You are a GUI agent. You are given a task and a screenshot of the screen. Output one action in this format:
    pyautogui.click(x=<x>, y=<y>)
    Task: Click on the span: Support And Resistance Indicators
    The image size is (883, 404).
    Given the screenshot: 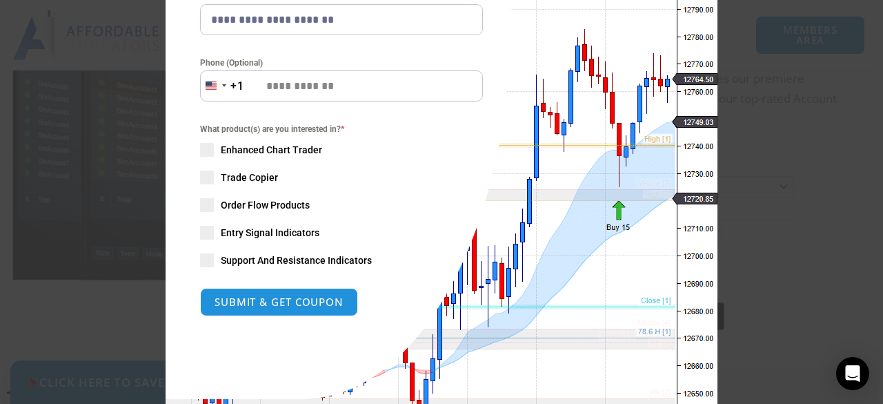 What is the action you would take?
    pyautogui.click(x=296, y=260)
    